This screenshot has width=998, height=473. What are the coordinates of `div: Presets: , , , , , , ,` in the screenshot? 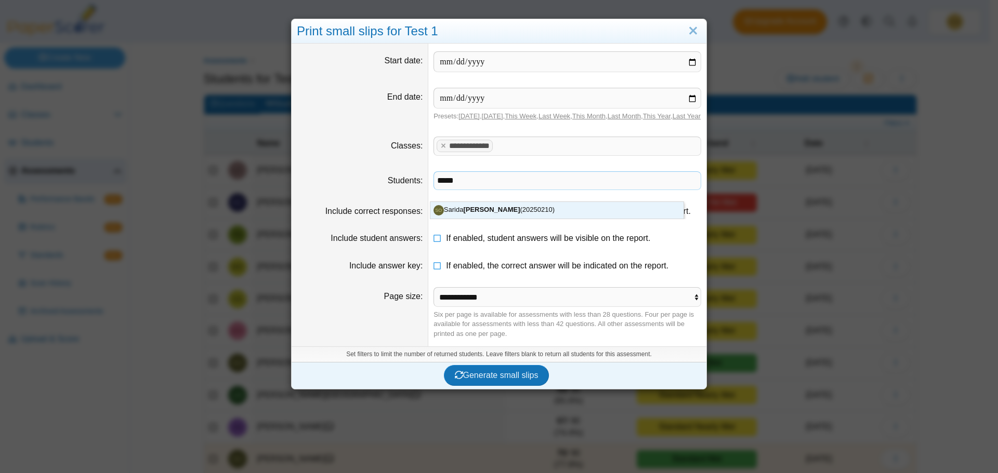 It's located at (567, 116).